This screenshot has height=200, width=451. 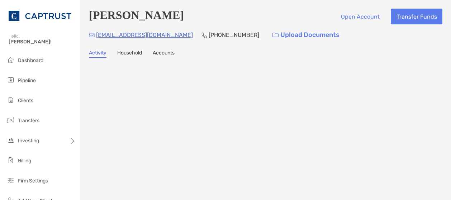 What do you see at coordinates (360, 16) in the screenshot?
I see `button: Open Account` at bounding box center [360, 16].